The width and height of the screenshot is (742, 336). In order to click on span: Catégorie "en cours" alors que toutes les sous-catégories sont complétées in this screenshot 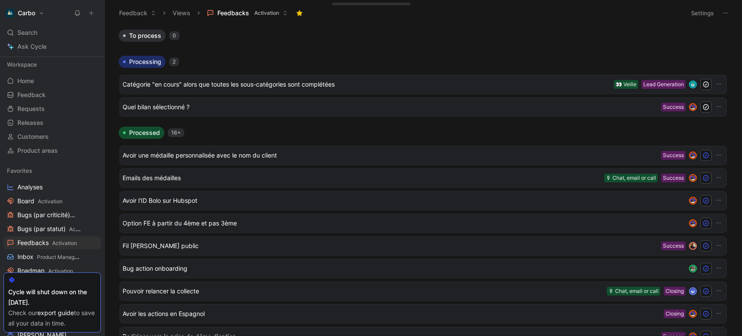, I will do `click(366, 84)`.